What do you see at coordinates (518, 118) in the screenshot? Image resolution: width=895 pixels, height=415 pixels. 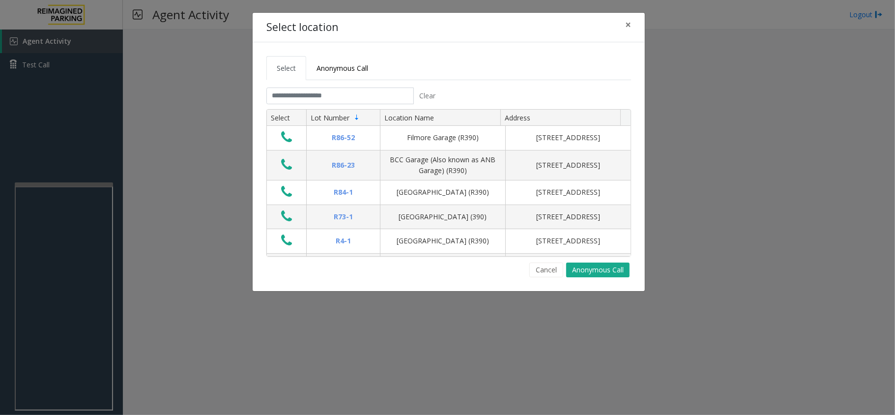 I see `span: Address` at bounding box center [518, 118].